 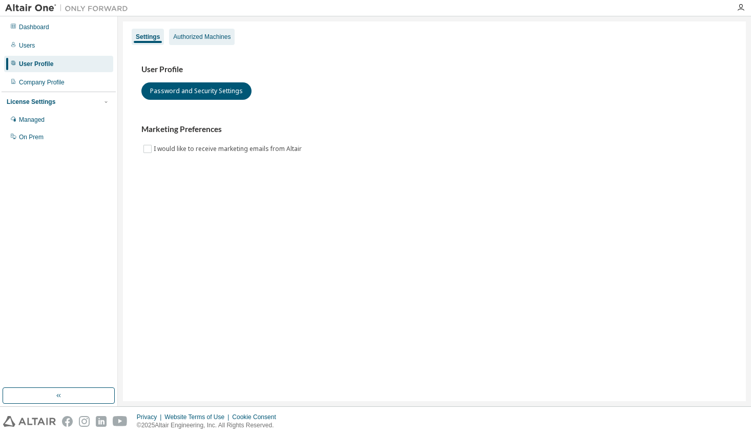 I want to click on div: Dashboard, so click(x=34, y=27).